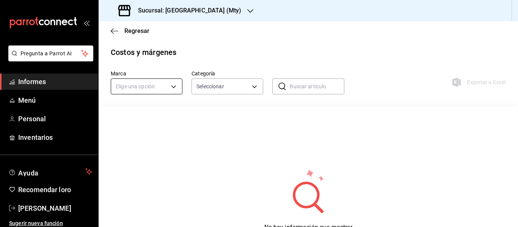 Image resolution: width=518 pixels, height=227 pixels. What do you see at coordinates (28, 173) in the screenshot?
I see `font: Ayuda` at bounding box center [28, 173].